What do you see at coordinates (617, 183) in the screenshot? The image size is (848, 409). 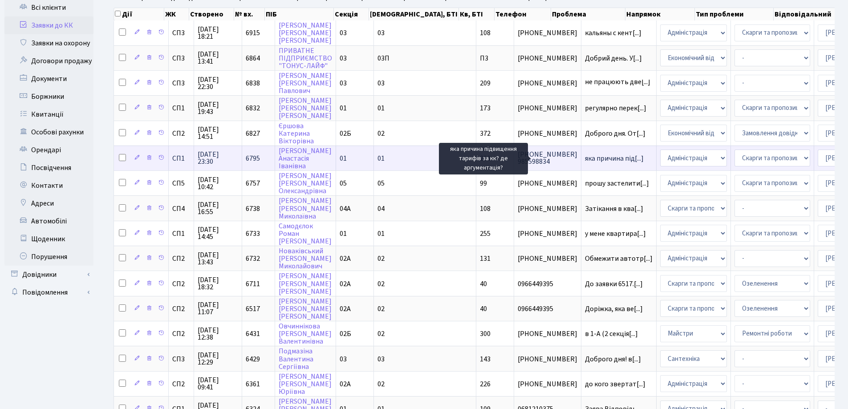 I see `span: прошу застелити[...]` at bounding box center [617, 183].